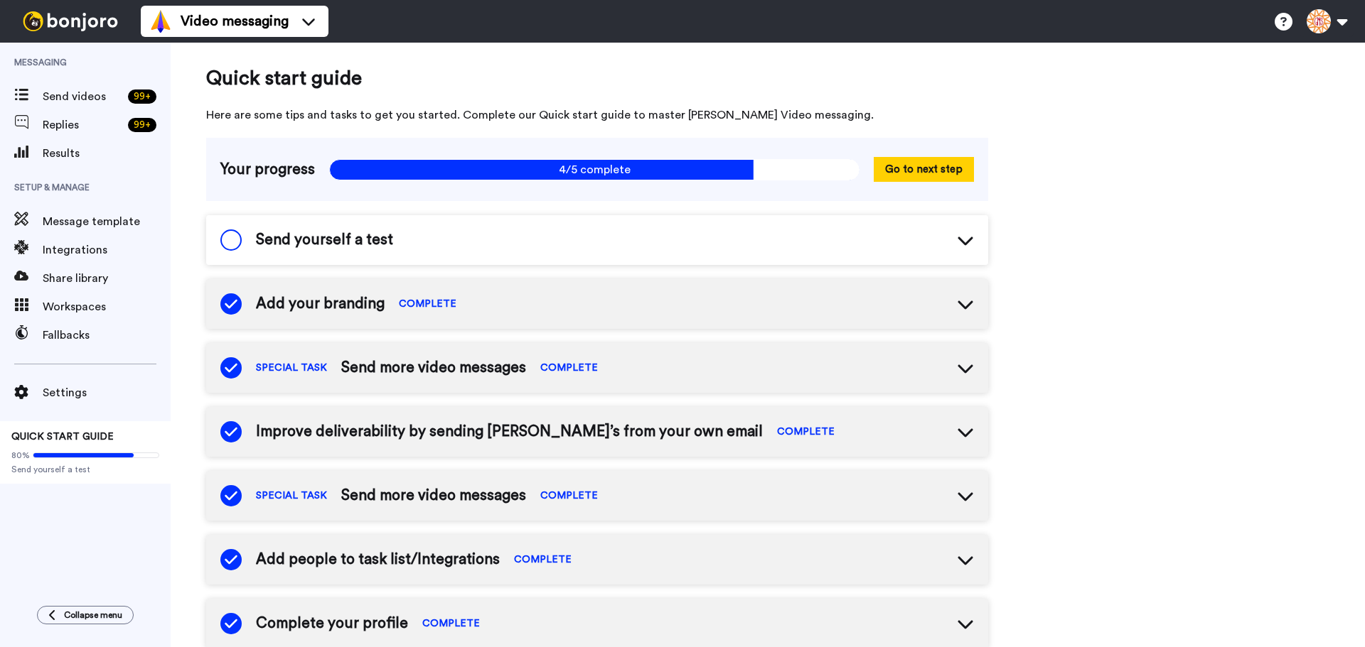 This screenshot has height=647, width=1365. What do you see at coordinates (597, 115) in the screenshot?
I see `span: Here are some tips and tasks to get you started. Complete our Quick start guide to master [PERSON...` at bounding box center [597, 115].